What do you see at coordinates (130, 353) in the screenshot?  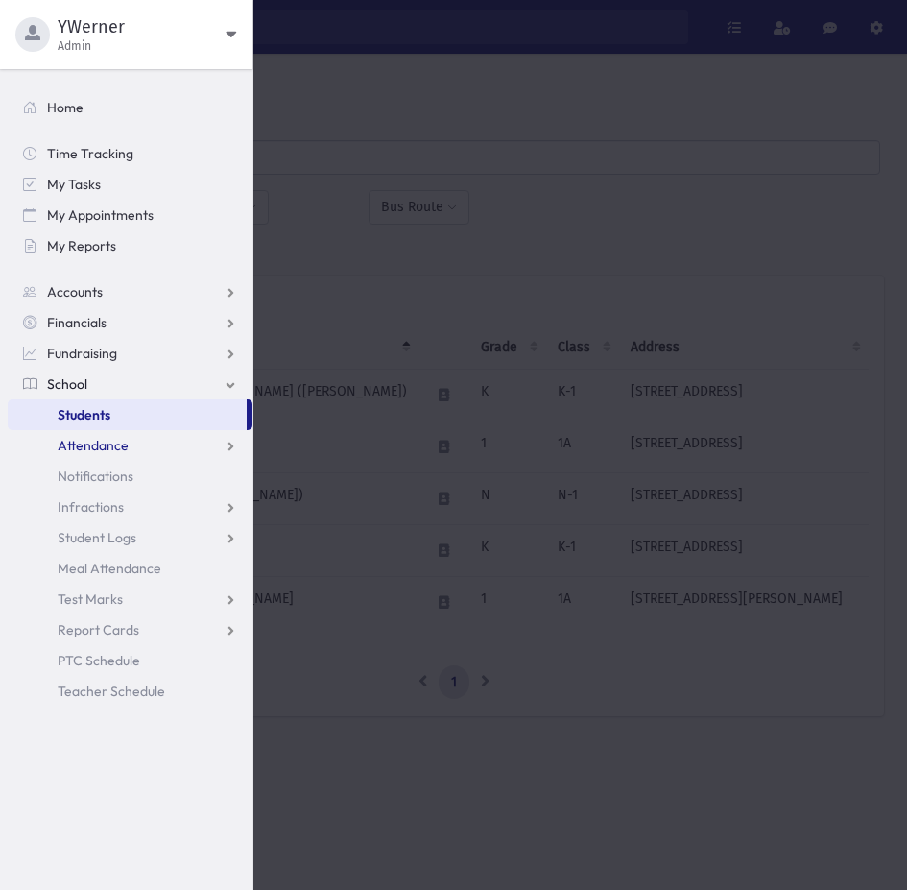 I see `a: Fundraising` at bounding box center [130, 353].